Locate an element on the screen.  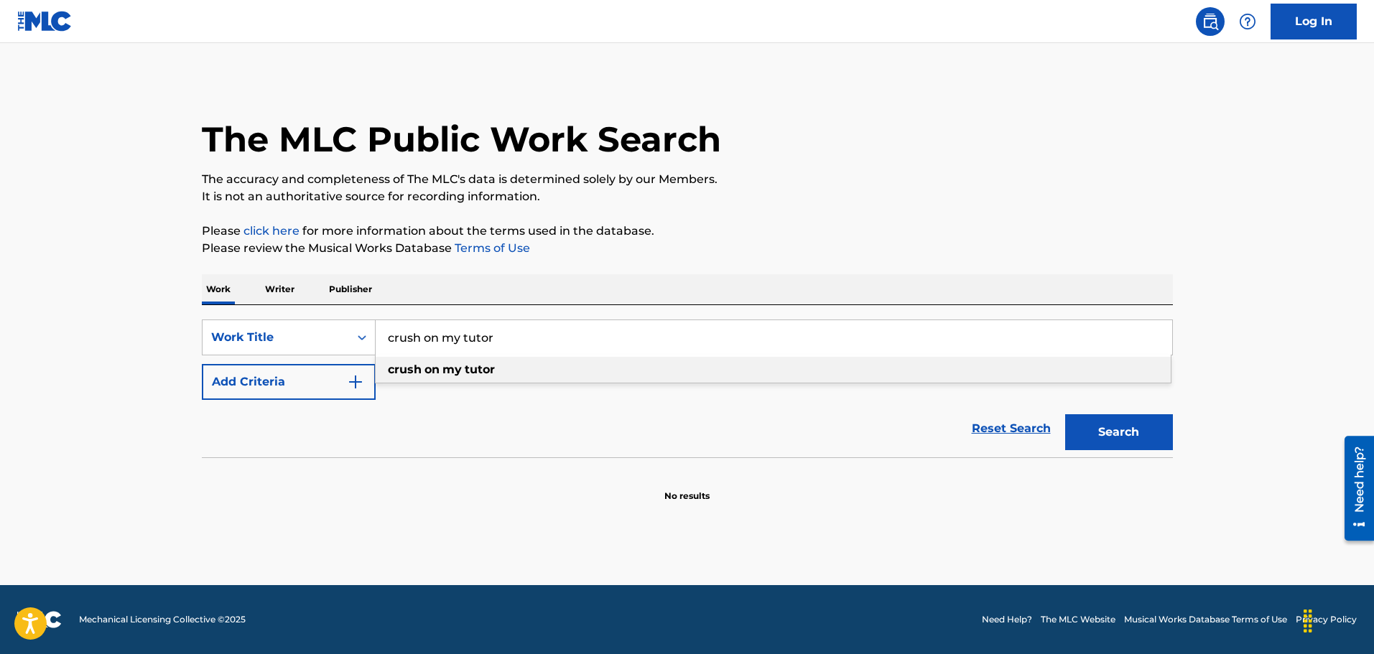
img: search is located at coordinates (1210, 22).